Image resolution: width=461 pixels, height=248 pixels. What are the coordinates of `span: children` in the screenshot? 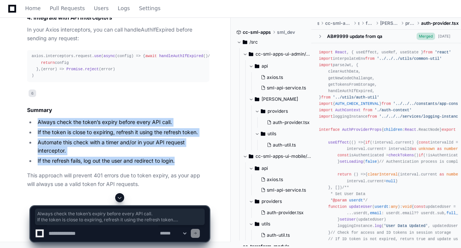 It's located at (393, 130).